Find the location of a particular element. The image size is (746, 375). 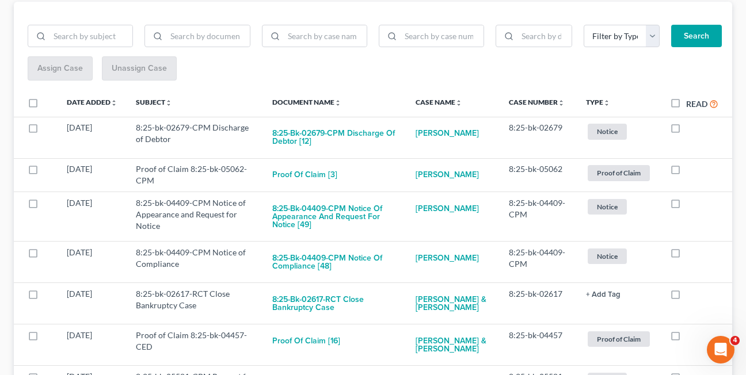

td: Proof of Claim 8:25-bk-04457-CED is located at coordinates (195, 345).